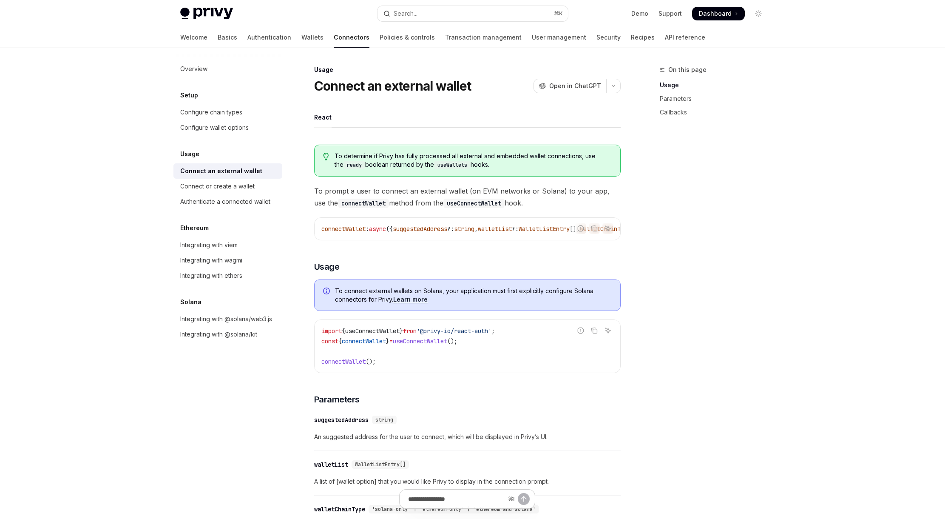 This screenshot has height=519, width=945. What do you see at coordinates (393, 86) in the screenshot?
I see `h1: Connect an external wallet` at bounding box center [393, 86].